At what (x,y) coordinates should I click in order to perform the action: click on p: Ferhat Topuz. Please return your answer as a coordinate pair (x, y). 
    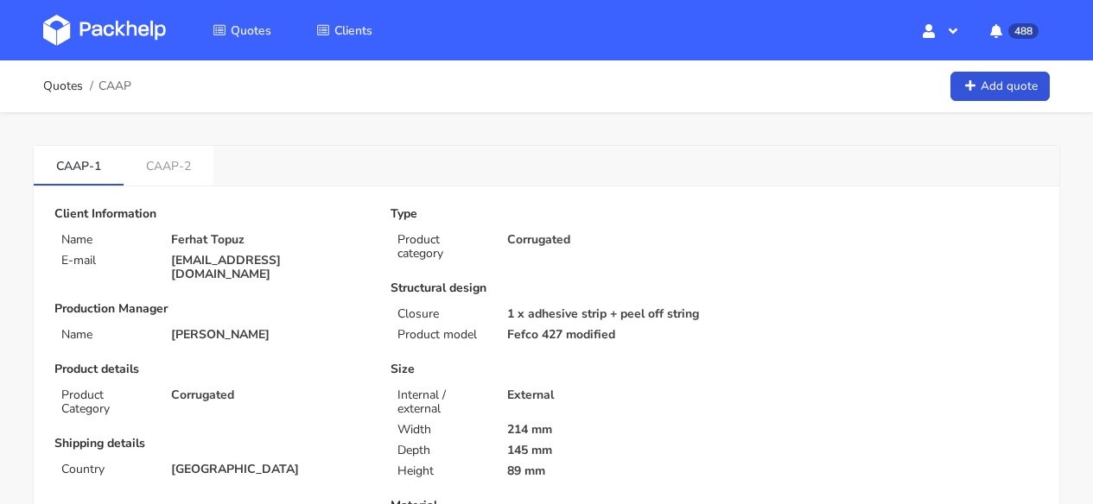
    Looking at the image, I should click on (269, 240).